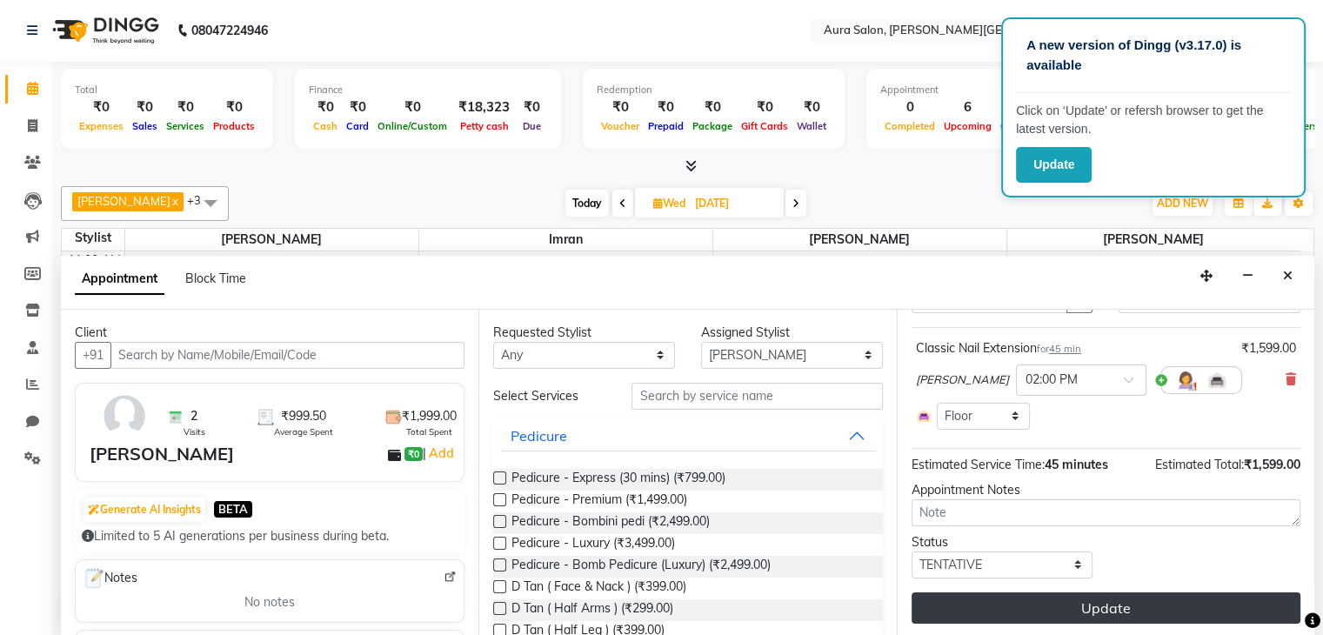 The image size is (1323, 635). Describe the element at coordinates (757, 396) in the screenshot. I see `input: Search by service name` at that location.